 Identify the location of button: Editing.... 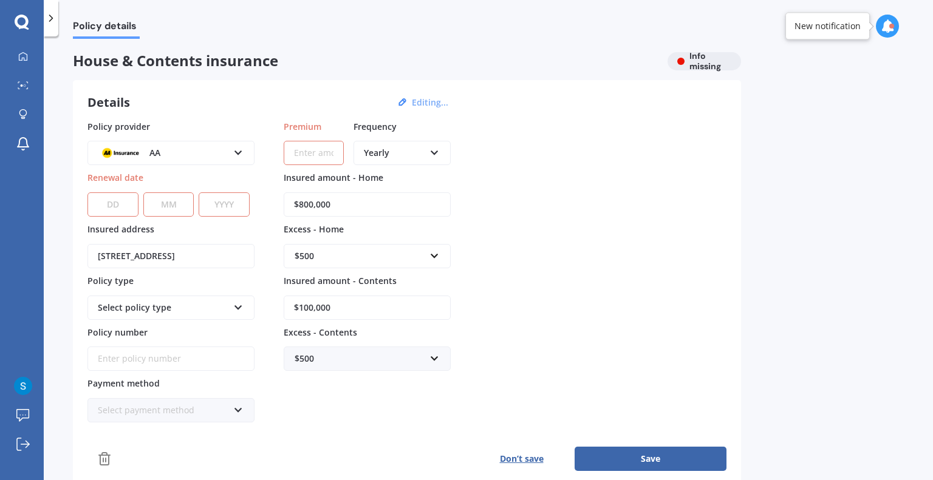
(430, 103).